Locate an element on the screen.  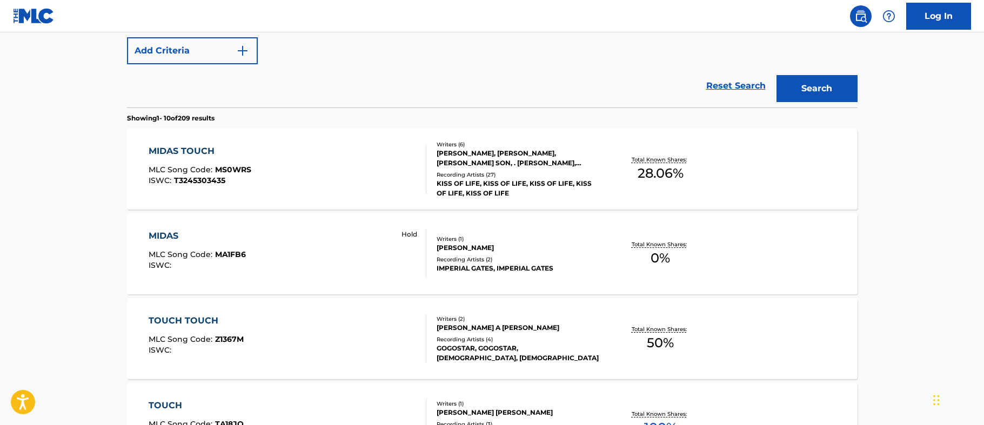
div: MIDAS TOUCH is located at coordinates (200, 151).